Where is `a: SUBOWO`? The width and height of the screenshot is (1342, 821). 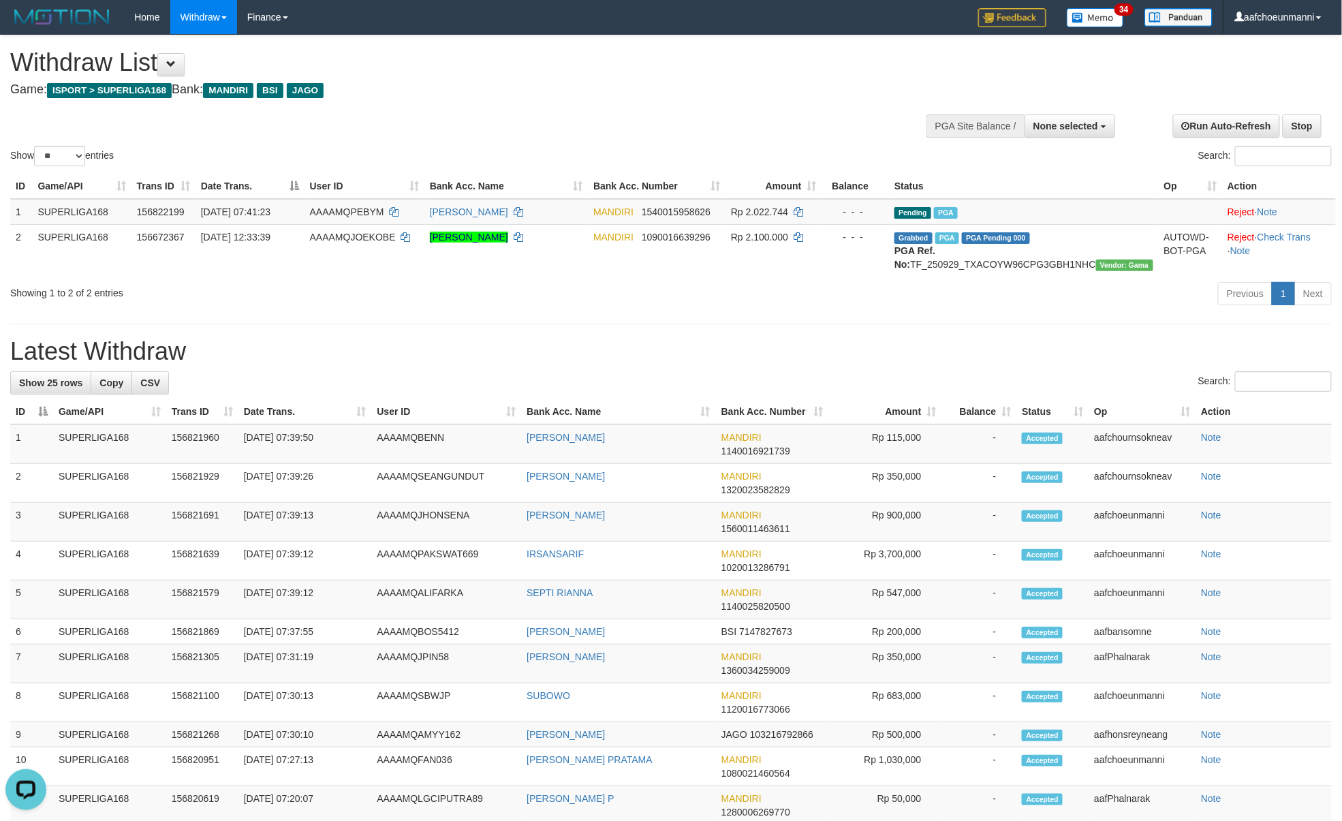 a: SUBOWO is located at coordinates (549, 696).